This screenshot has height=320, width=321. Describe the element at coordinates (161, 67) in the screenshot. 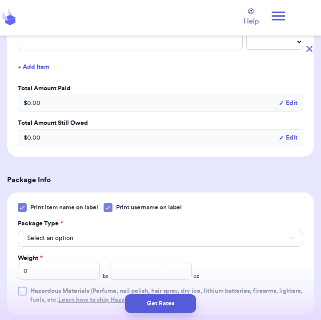

I see `button: + Add Item` at that location.